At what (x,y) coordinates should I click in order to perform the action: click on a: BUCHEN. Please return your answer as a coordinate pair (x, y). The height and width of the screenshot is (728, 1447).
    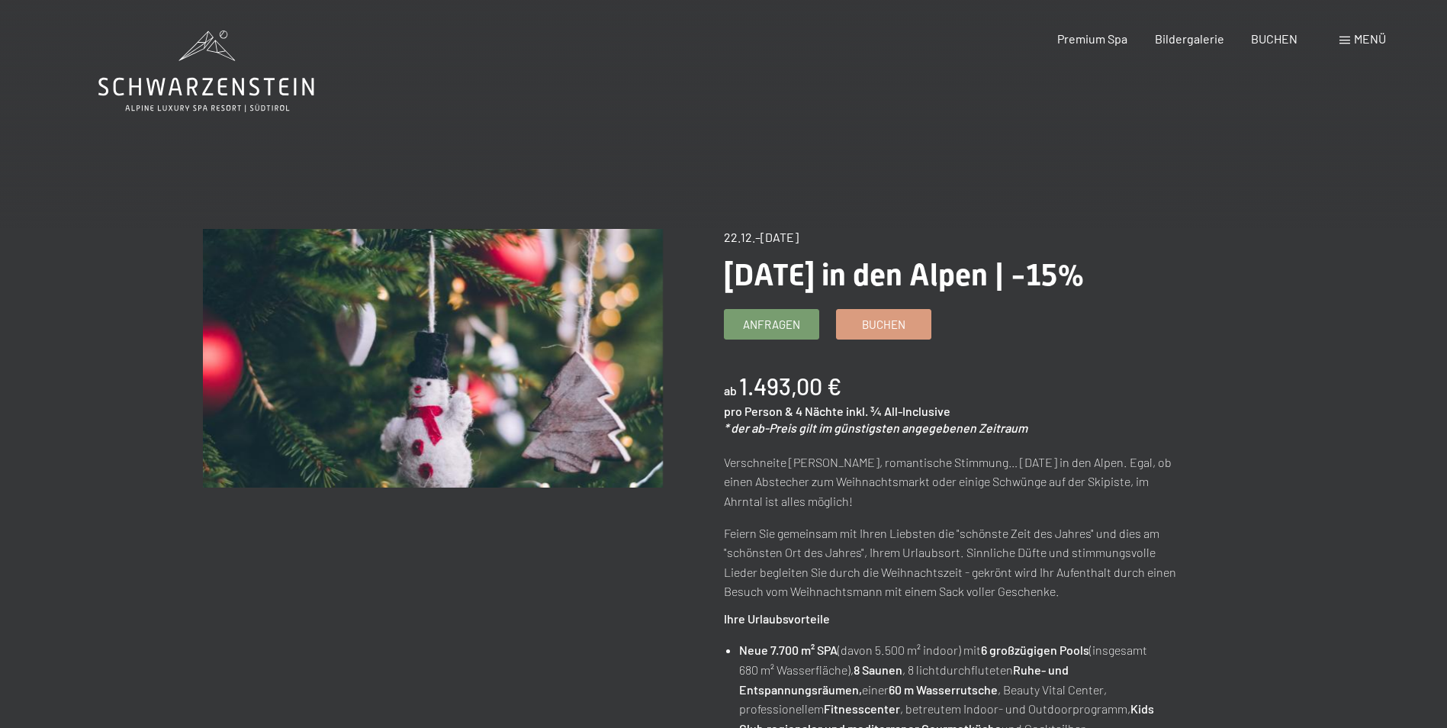
    Looking at the image, I should click on (1274, 38).